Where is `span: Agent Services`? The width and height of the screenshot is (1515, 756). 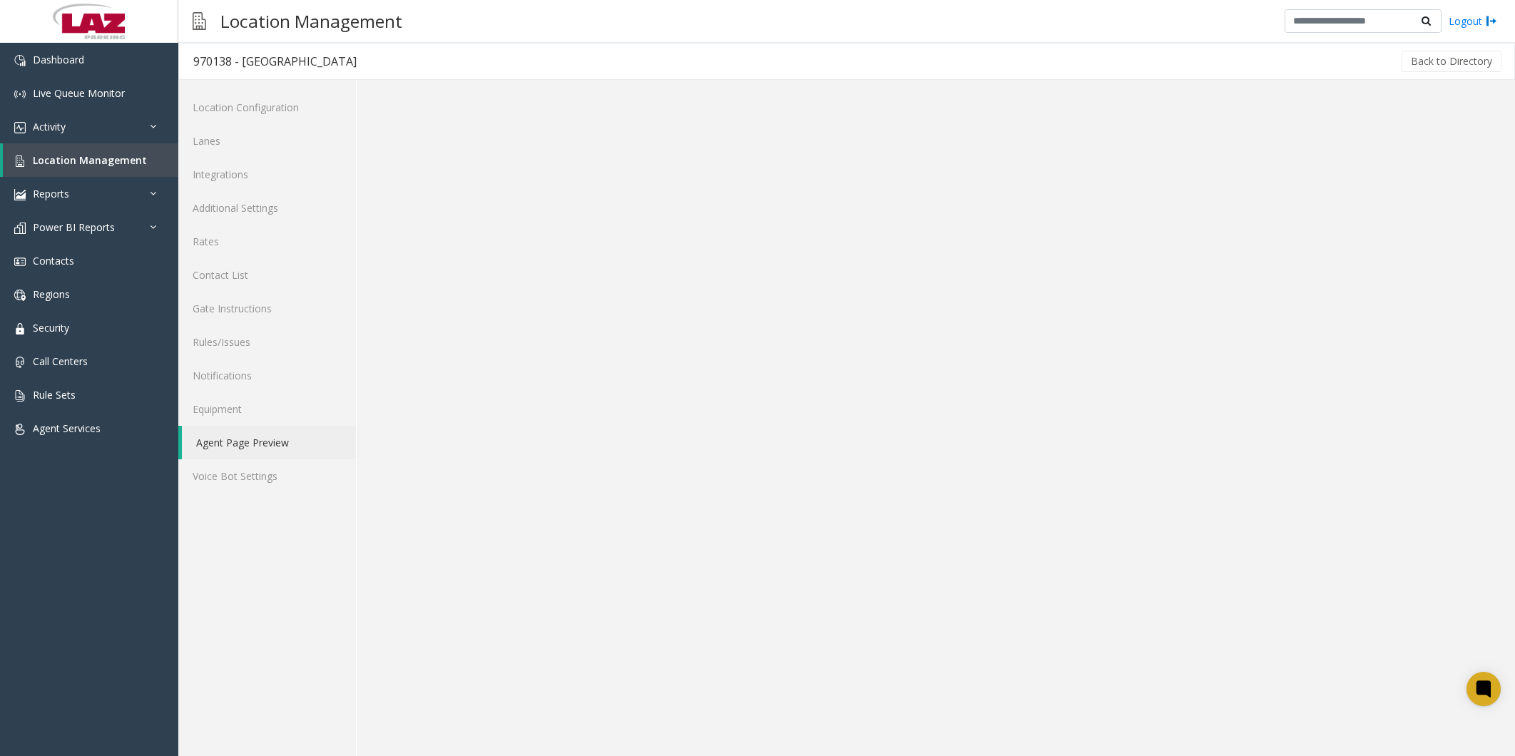 span: Agent Services is located at coordinates (66, 428).